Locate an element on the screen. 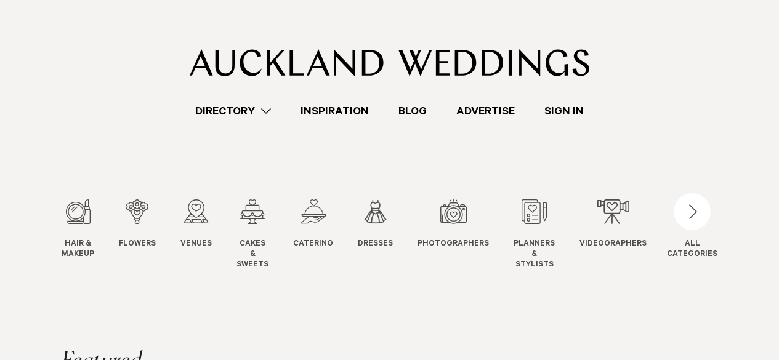  swiper-slide: 7 / 12 is located at coordinates (465, 235).